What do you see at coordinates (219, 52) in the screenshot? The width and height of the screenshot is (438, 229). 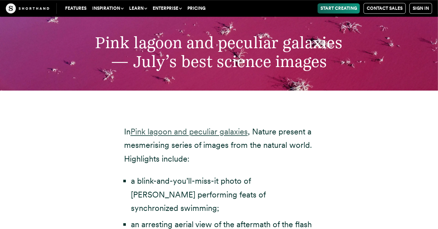 I see `h2: Pink lagoon and peculiar galaxies — July’s best science images` at bounding box center [219, 52].